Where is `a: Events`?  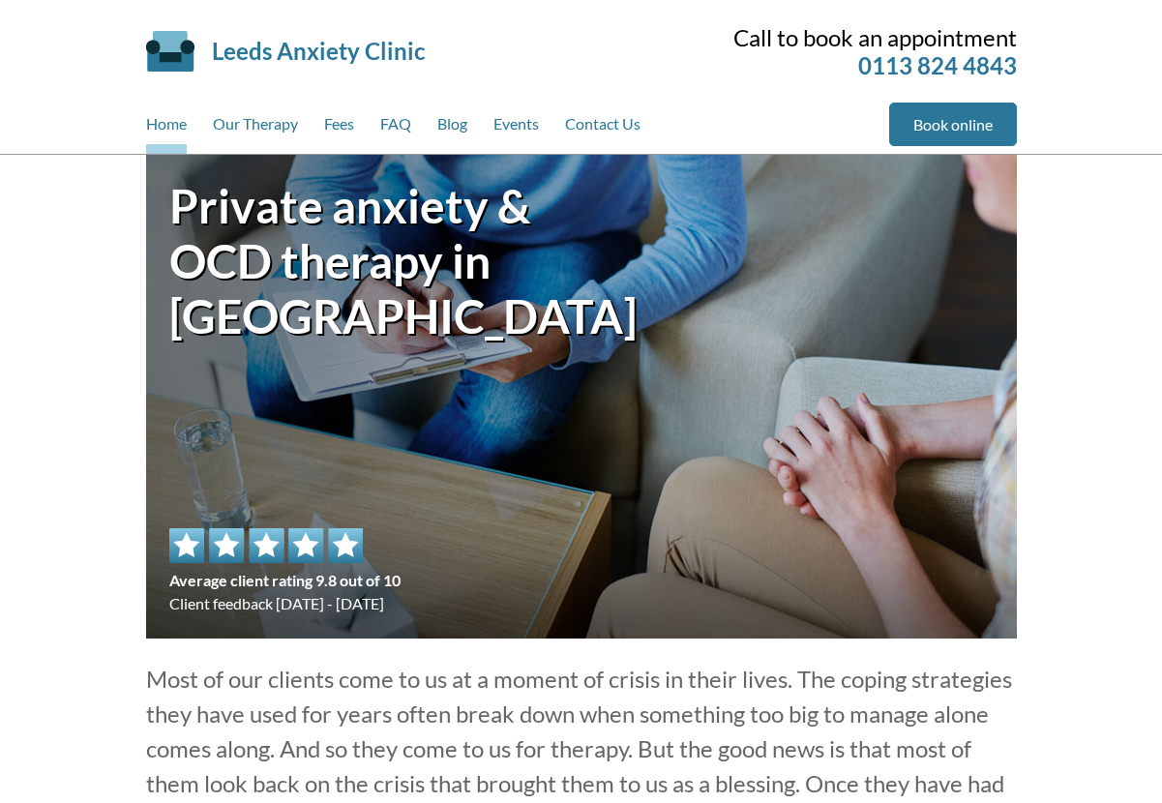
a: Events is located at coordinates (516, 128).